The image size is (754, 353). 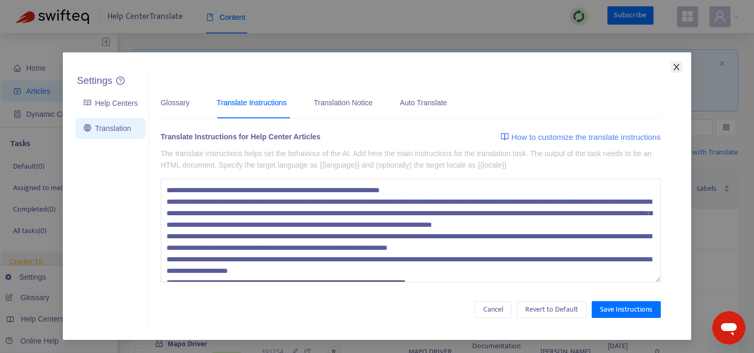 I want to click on h5: Settings, so click(x=95, y=81).